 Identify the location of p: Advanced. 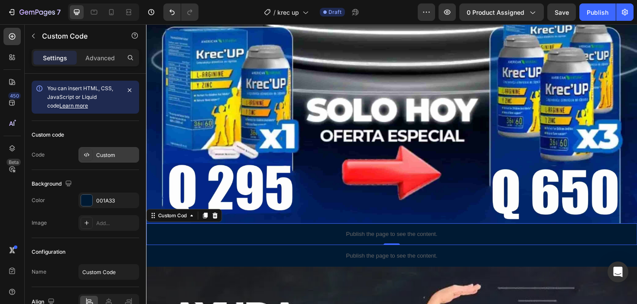
(100, 58).